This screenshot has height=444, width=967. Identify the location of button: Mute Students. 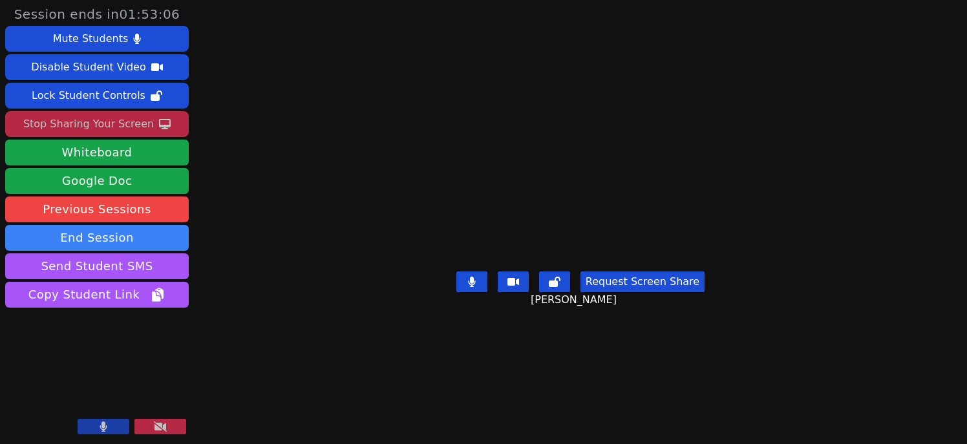
(97, 39).